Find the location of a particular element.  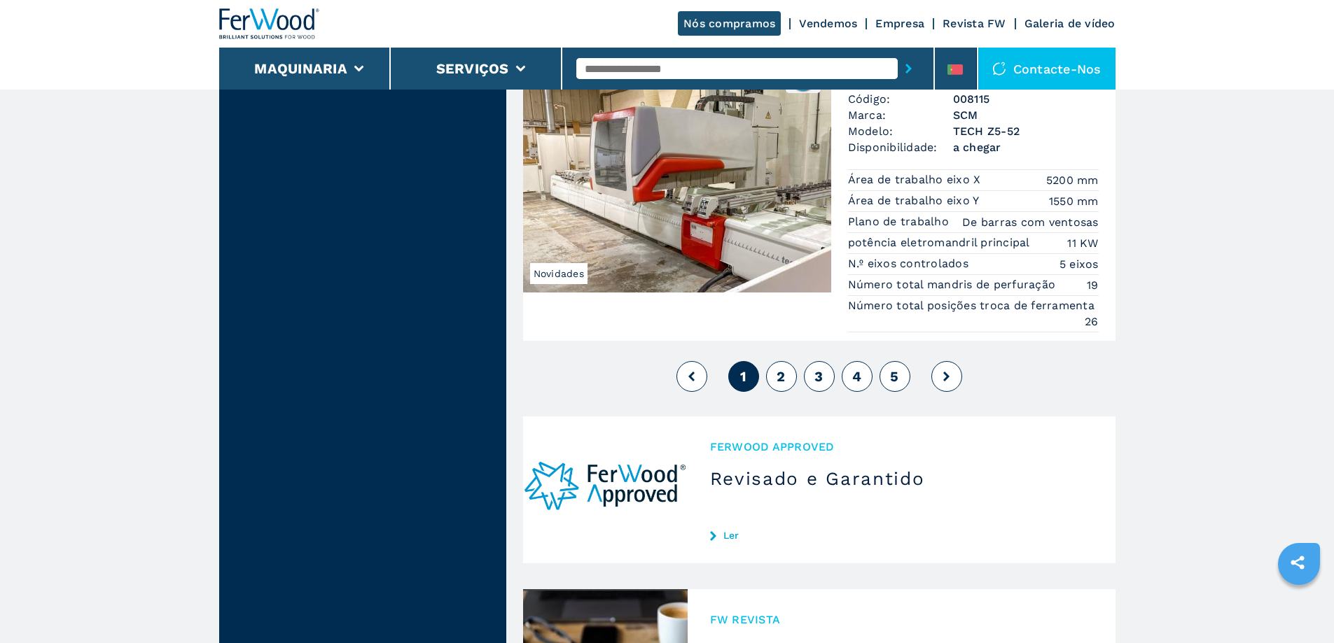

p: Número total posições troca de ferramenta is located at coordinates (973, 306).